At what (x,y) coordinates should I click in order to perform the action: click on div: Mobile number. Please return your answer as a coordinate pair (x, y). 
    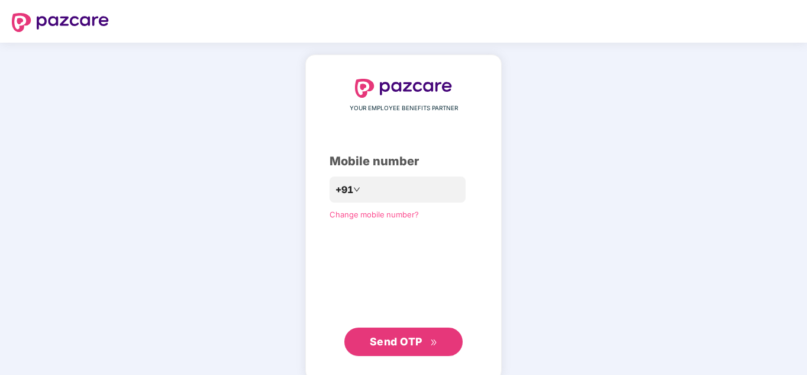
    Looking at the image, I should click on (404, 161).